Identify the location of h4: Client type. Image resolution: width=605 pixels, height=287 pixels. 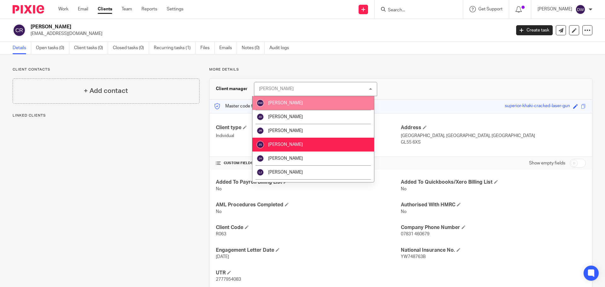
(308, 128).